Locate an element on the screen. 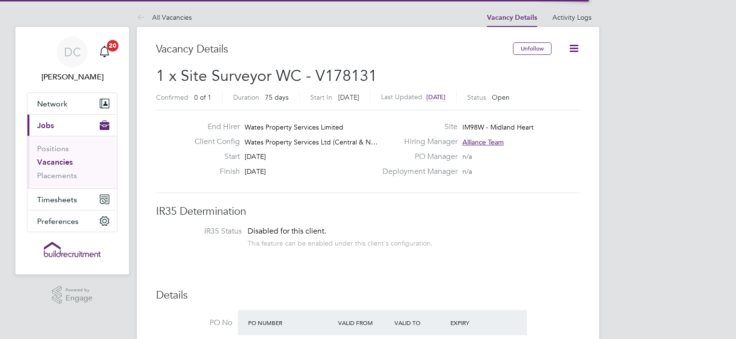 This screenshot has width=736, height=339. label: Confirmed is located at coordinates (172, 97).